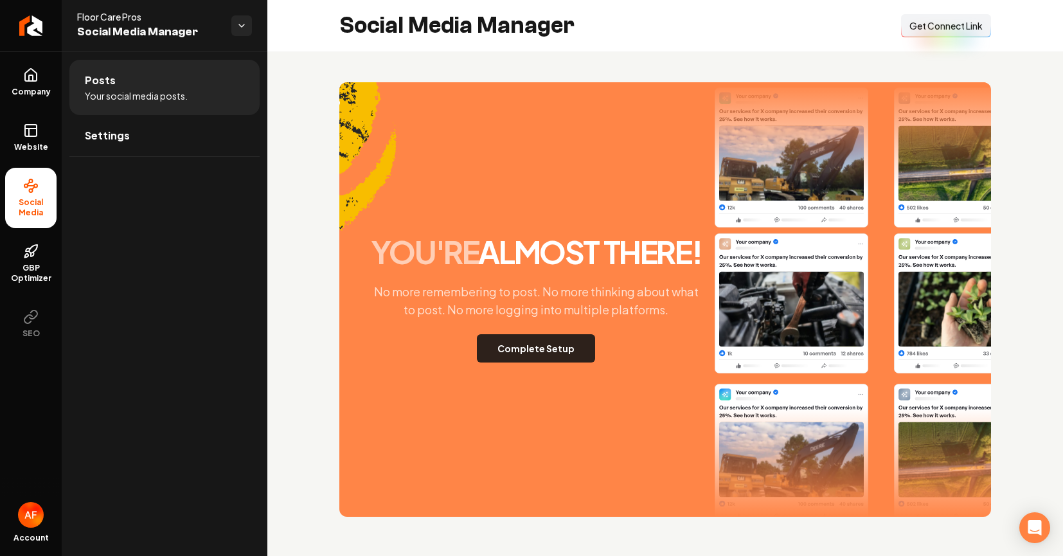 This screenshot has width=1063, height=556. What do you see at coordinates (31, 515) in the screenshot?
I see `img: Avan Fahimi` at bounding box center [31, 515].